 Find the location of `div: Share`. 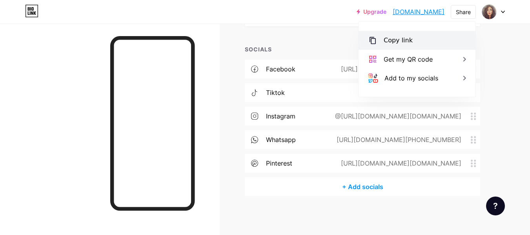

div: Share is located at coordinates (463, 12).